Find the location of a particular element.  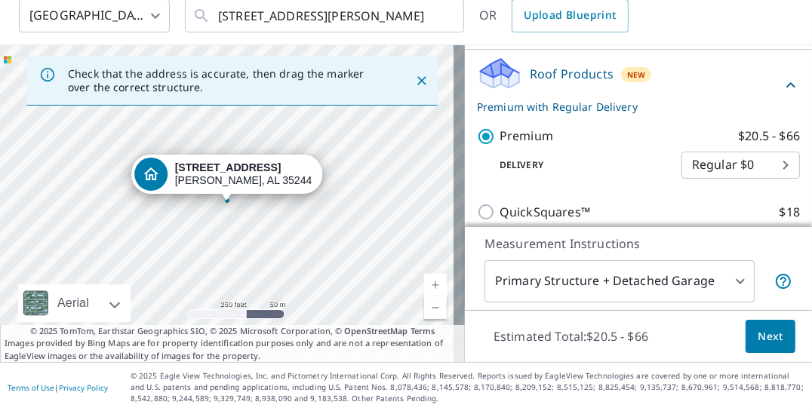

div: Dropped pin, building 1, Residential property, 4568 Lake Valley Dr Hoover, AL 35244 is located at coordinates (227, 178).